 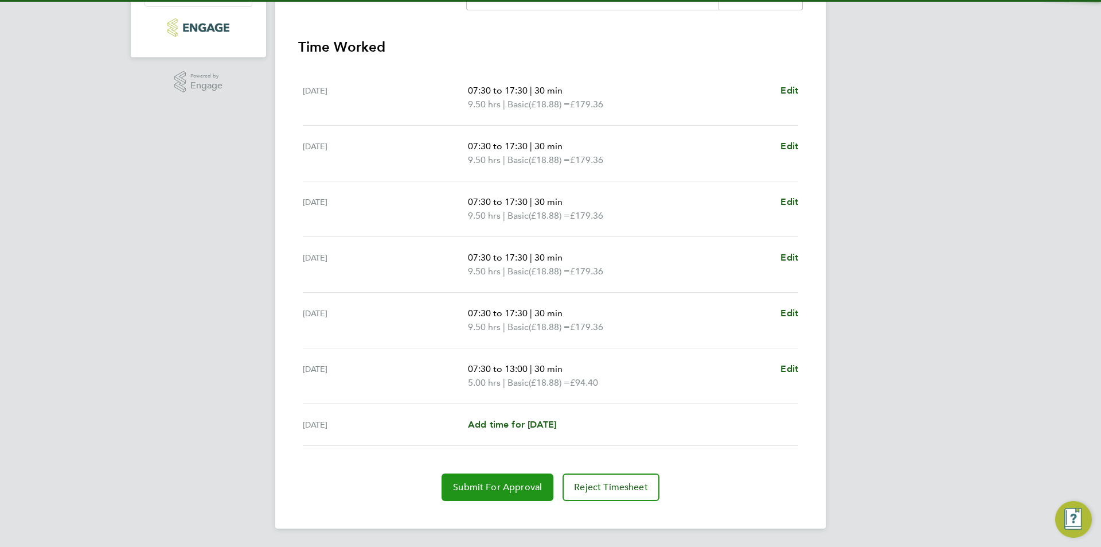 What do you see at coordinates (497, 487) in the screenshot?
I see `span: Submit For Approval` at bounding box center [497, 487].